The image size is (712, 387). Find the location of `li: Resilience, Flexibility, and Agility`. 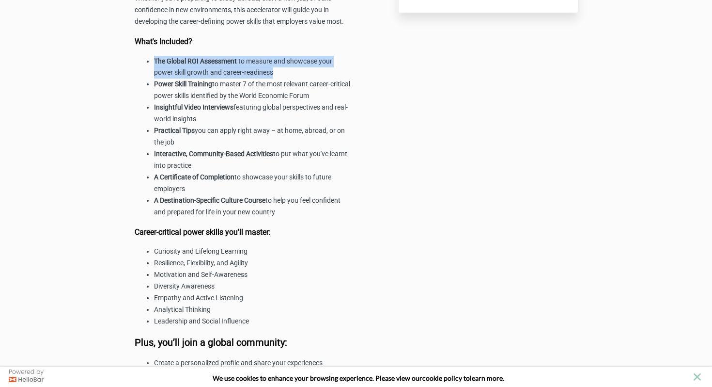

li: Resilience, Flexibility, and Agility is located at coordinates (253, 263).